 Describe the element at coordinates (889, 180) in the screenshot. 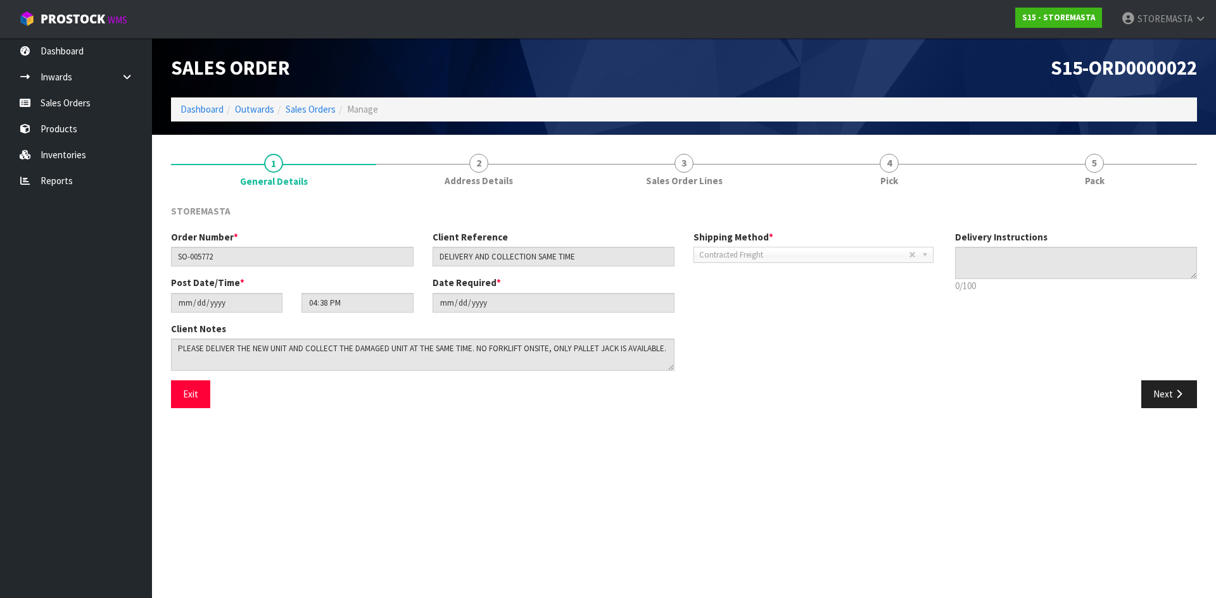

I see `span: Pick` at that location.